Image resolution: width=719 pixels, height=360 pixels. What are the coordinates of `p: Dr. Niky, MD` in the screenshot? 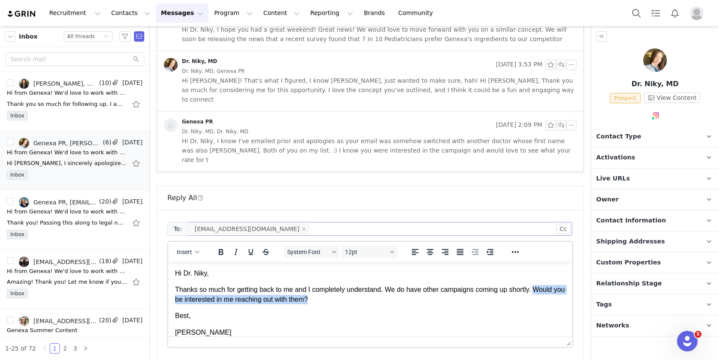 It's located at (655, 84).